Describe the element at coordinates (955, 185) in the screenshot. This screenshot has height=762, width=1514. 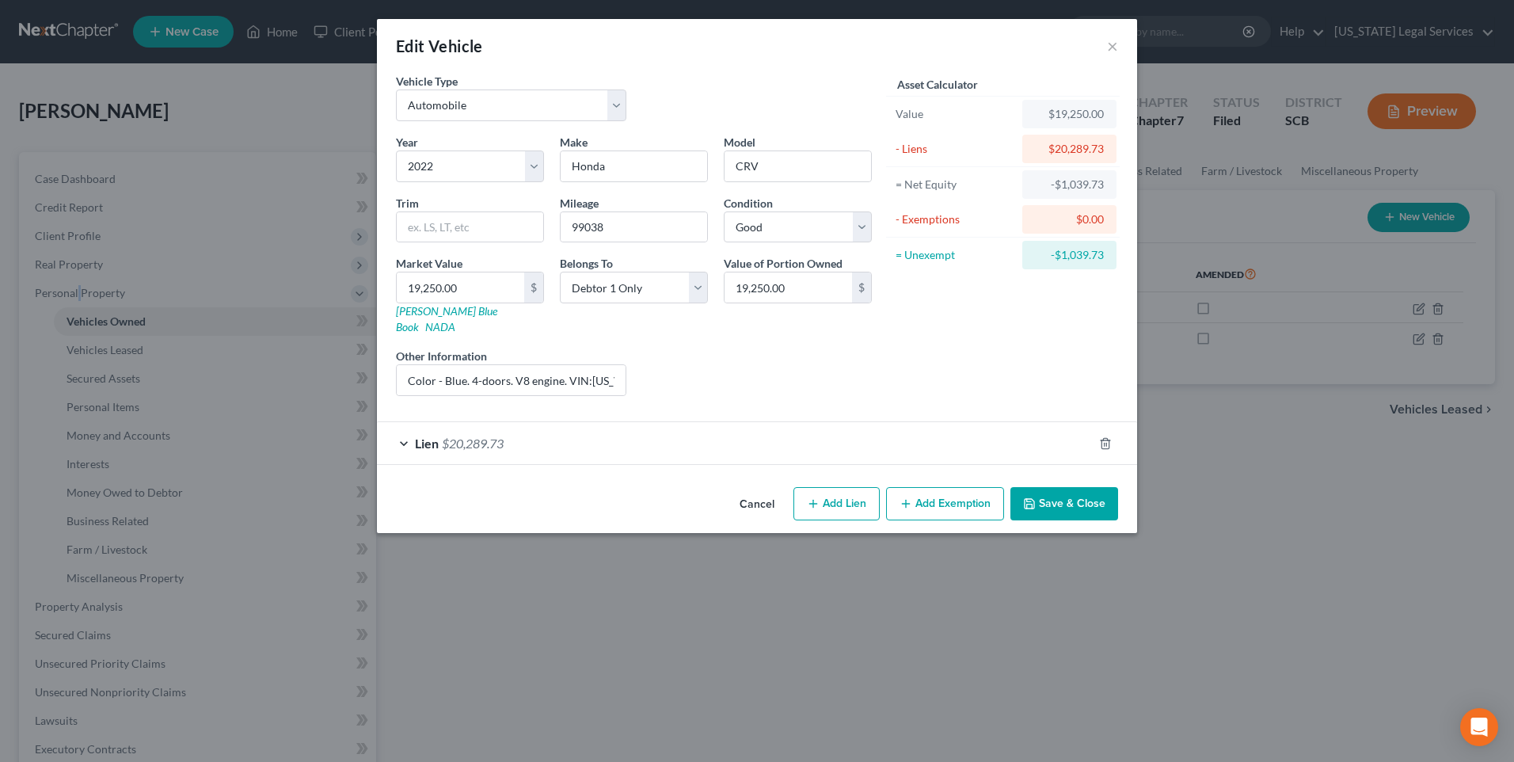
I see `div: = Net Equity` at that location.